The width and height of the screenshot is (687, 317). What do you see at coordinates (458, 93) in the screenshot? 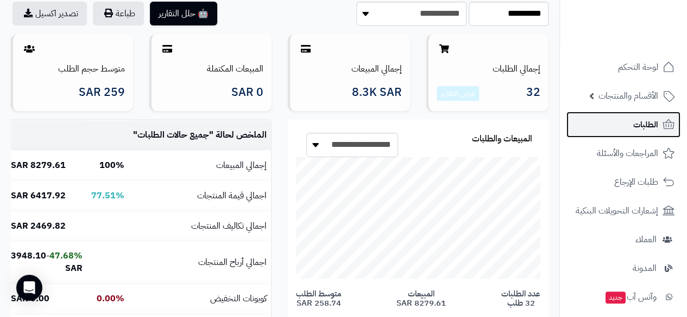
I see `a: عرض التقارير` at bounding box center [458, 93].